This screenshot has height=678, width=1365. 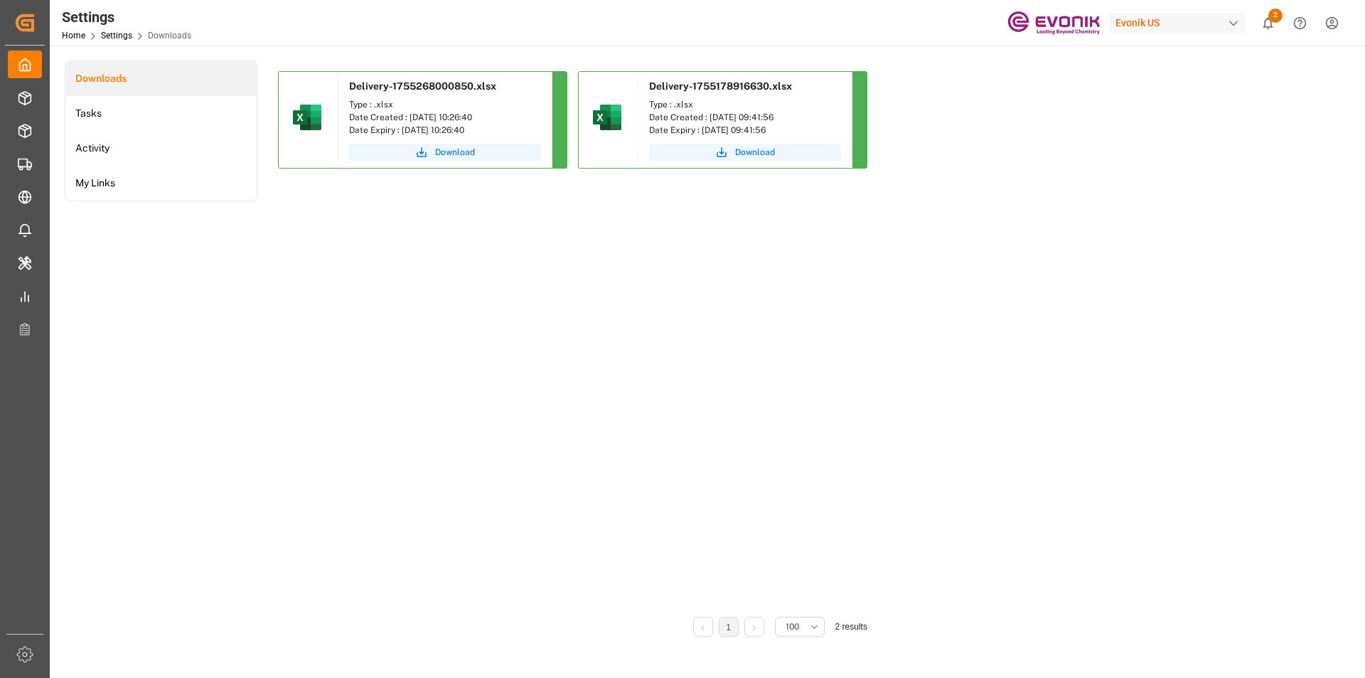 I want to click on a: My Links, so click(x=161, y=183).